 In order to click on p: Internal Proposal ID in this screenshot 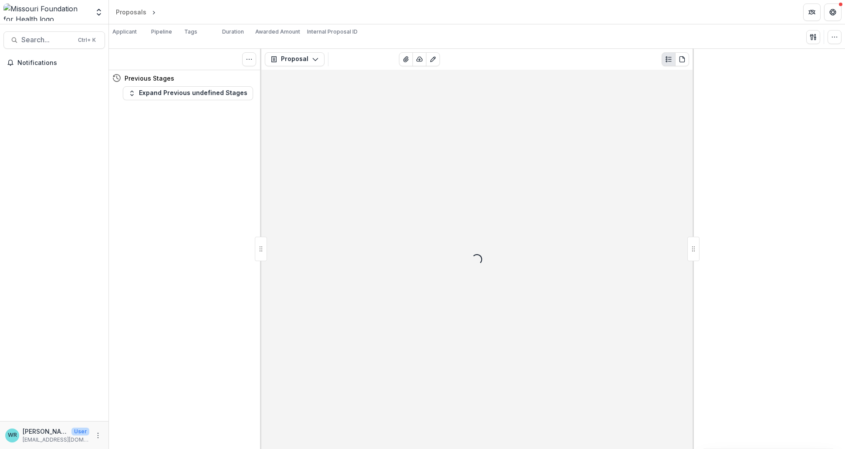, I will do `click(332, 32)`.